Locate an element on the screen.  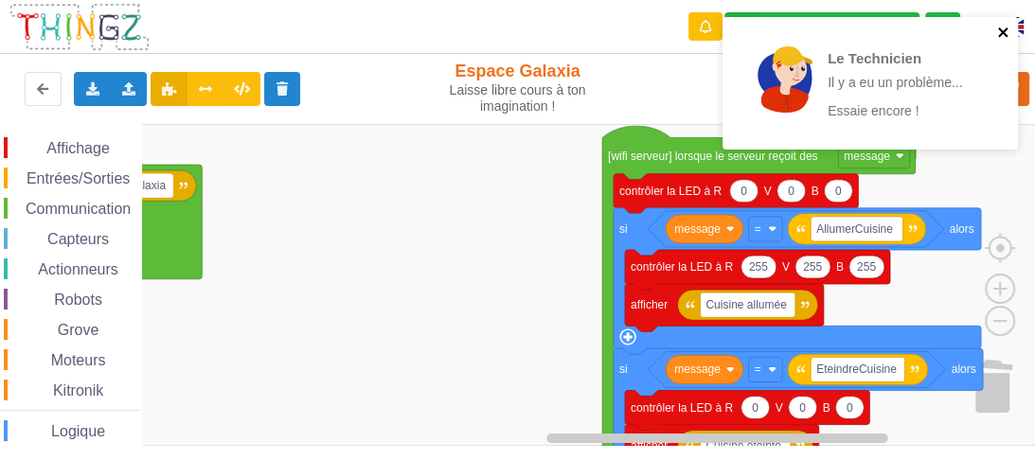
img: thingz_logo.png is located at coordinates (80, 27).